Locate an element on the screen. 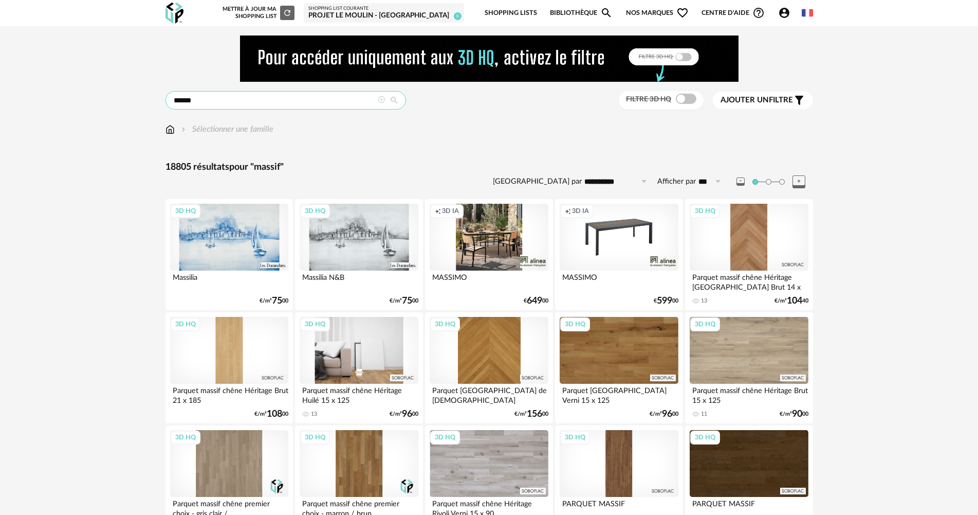  span: 156 is located at coordinates (535, 414).